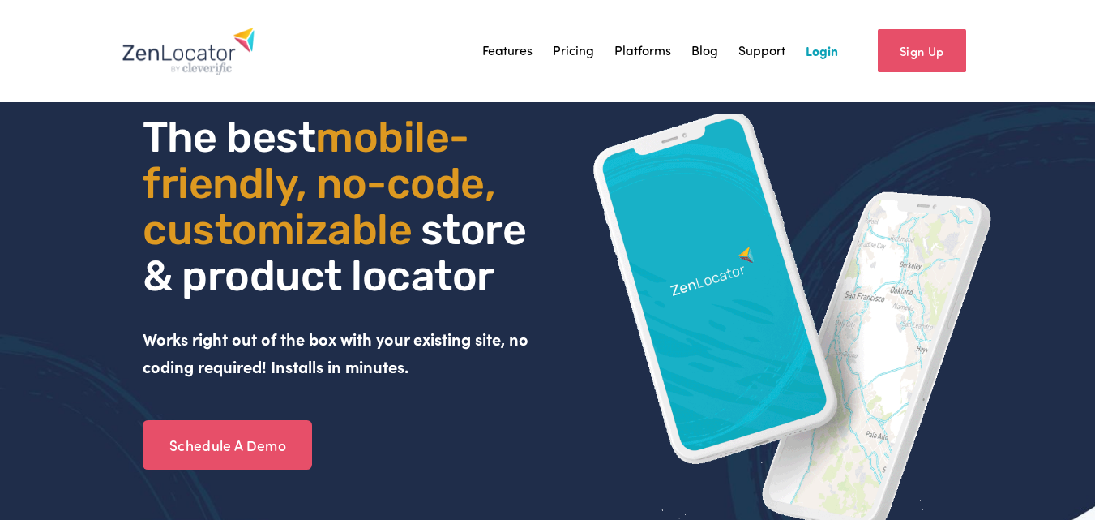  What do you see at coordinates (324, 183) in the screenshot?
I see `span: mobile- friendly, no-code, customizable` at bounding box center [324, 183].